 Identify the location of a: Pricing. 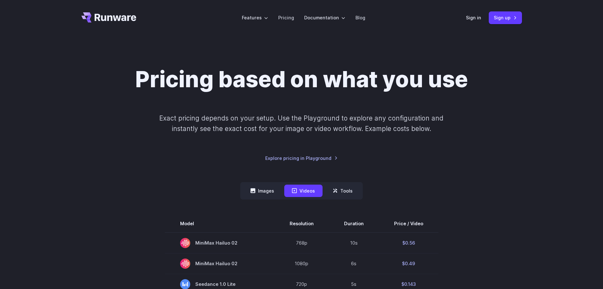
(286, 17).